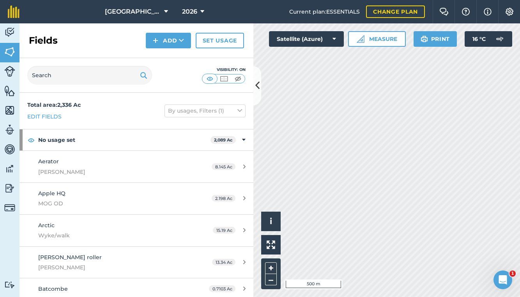 This screenshot has width=520, height=297. I want to click on img: A question mark icon, so click(466, 12).